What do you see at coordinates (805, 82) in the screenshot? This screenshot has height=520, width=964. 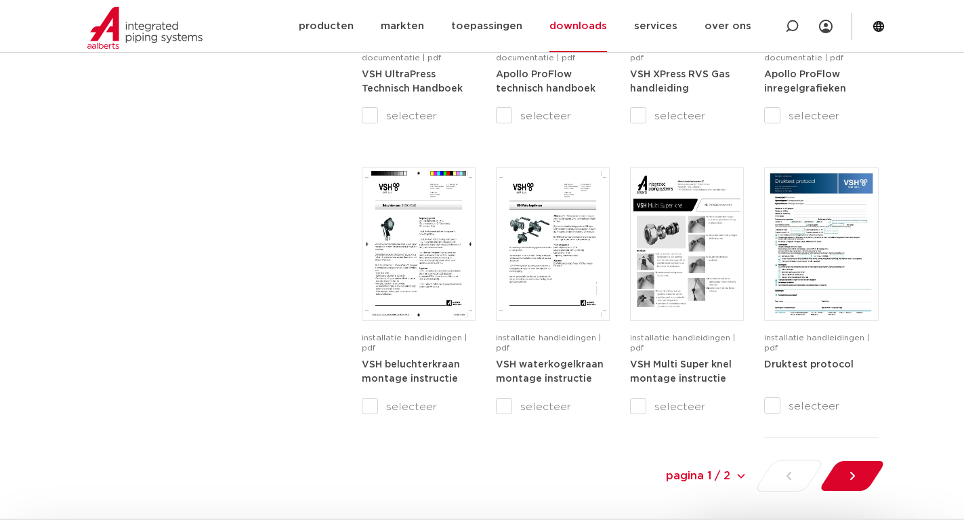 I see `strong: Apollo ProFlow inregelgrafieken` at bounding box center [805, 82].